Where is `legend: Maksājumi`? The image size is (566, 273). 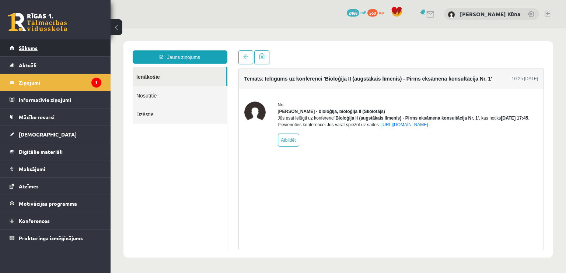 legend: Maksājumi is located at coordinates (60, 169).